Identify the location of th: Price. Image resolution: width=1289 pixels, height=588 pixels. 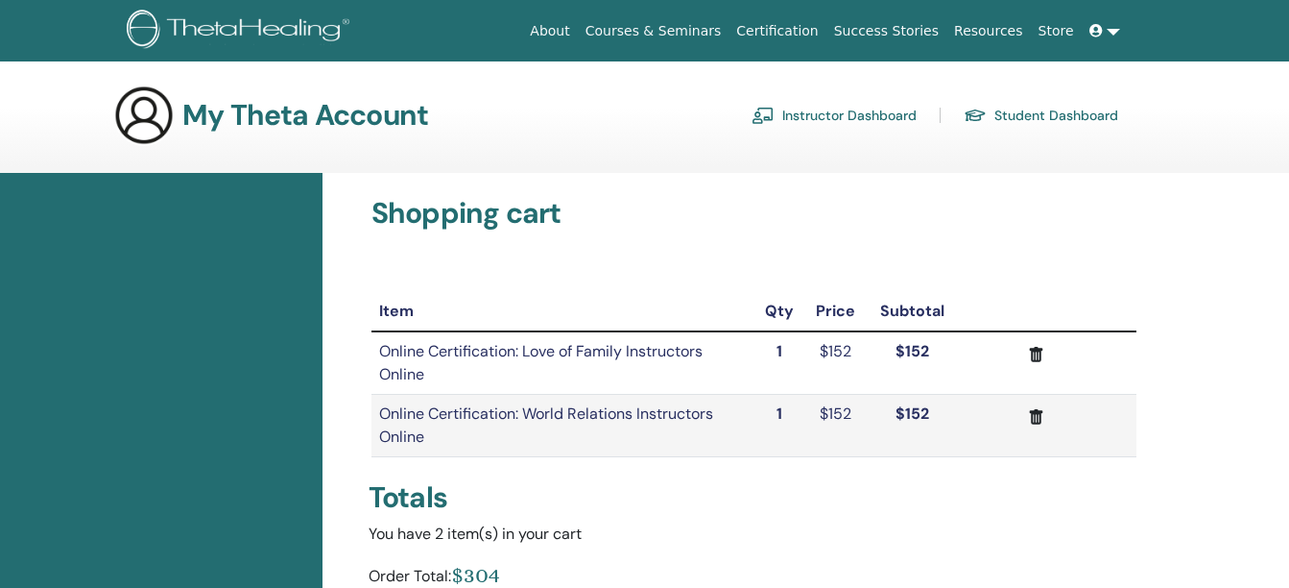
(835, 311).